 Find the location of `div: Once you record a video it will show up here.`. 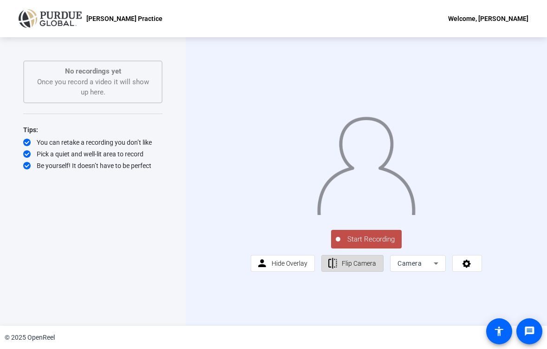

div: Once you record a video it will show up here. is located at coordinates (93, 82).